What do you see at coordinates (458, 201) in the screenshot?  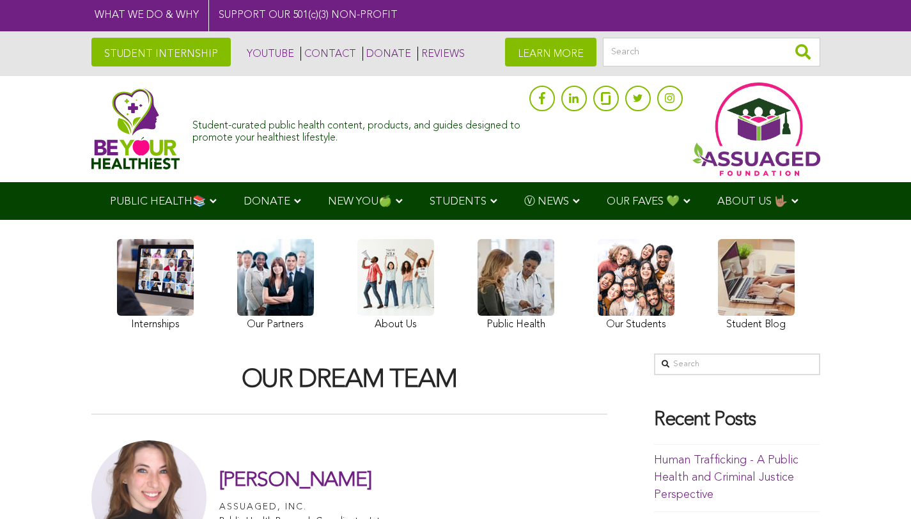 I see `span: STUDENTS` at bounding box center [458, 201].